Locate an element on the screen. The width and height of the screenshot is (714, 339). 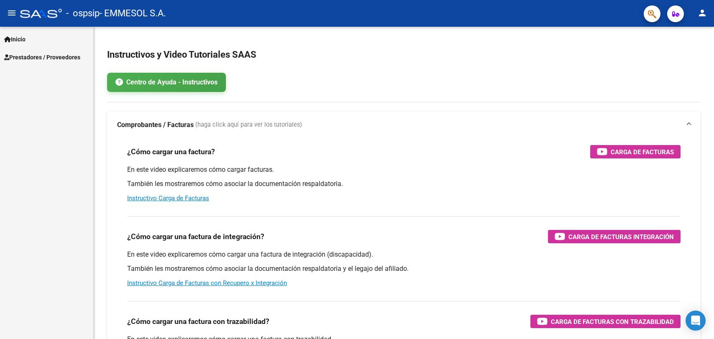
a: Instructivo Carga de Facturas con Recupero x Integración is located at coordinates (207, 283).